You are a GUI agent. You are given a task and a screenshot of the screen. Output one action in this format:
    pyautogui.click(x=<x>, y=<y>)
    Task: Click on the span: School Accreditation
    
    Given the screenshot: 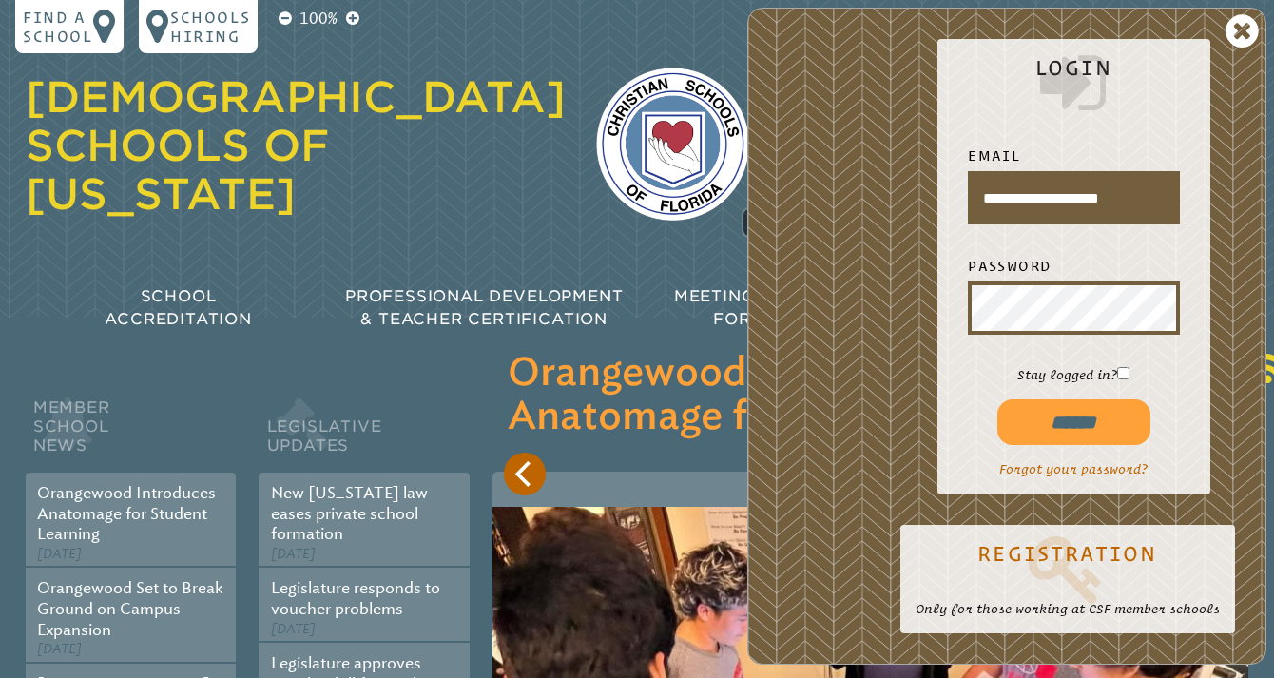 What is the action you would take?
    pyautogui.click(x=178, y=307)
    